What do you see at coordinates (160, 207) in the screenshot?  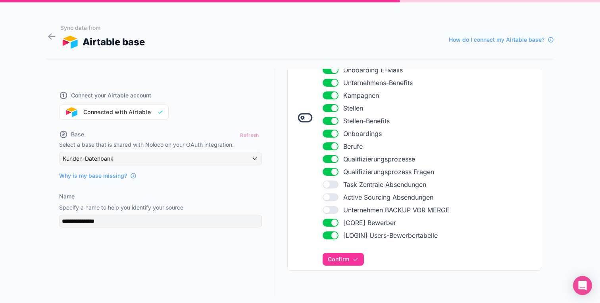 I see `p: Specify a name to help you identify your source` at bounding box center [160, 207].